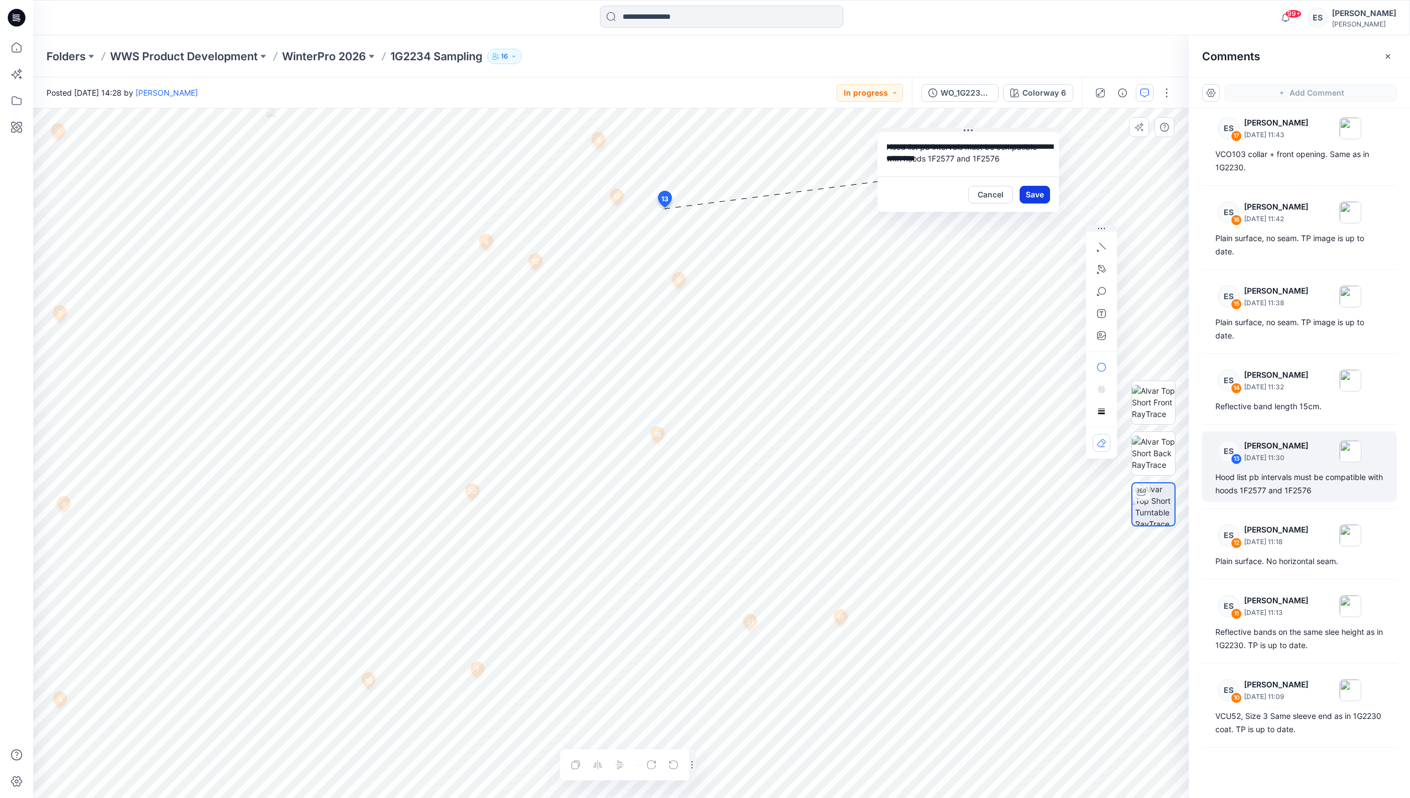 Image resolution: width=1410 pixels, height=798 pixels. What do you see at coordinates (324, 56) in the screenshot?
I see `p: WinterPro 2026` at bounding box center [324, 56].